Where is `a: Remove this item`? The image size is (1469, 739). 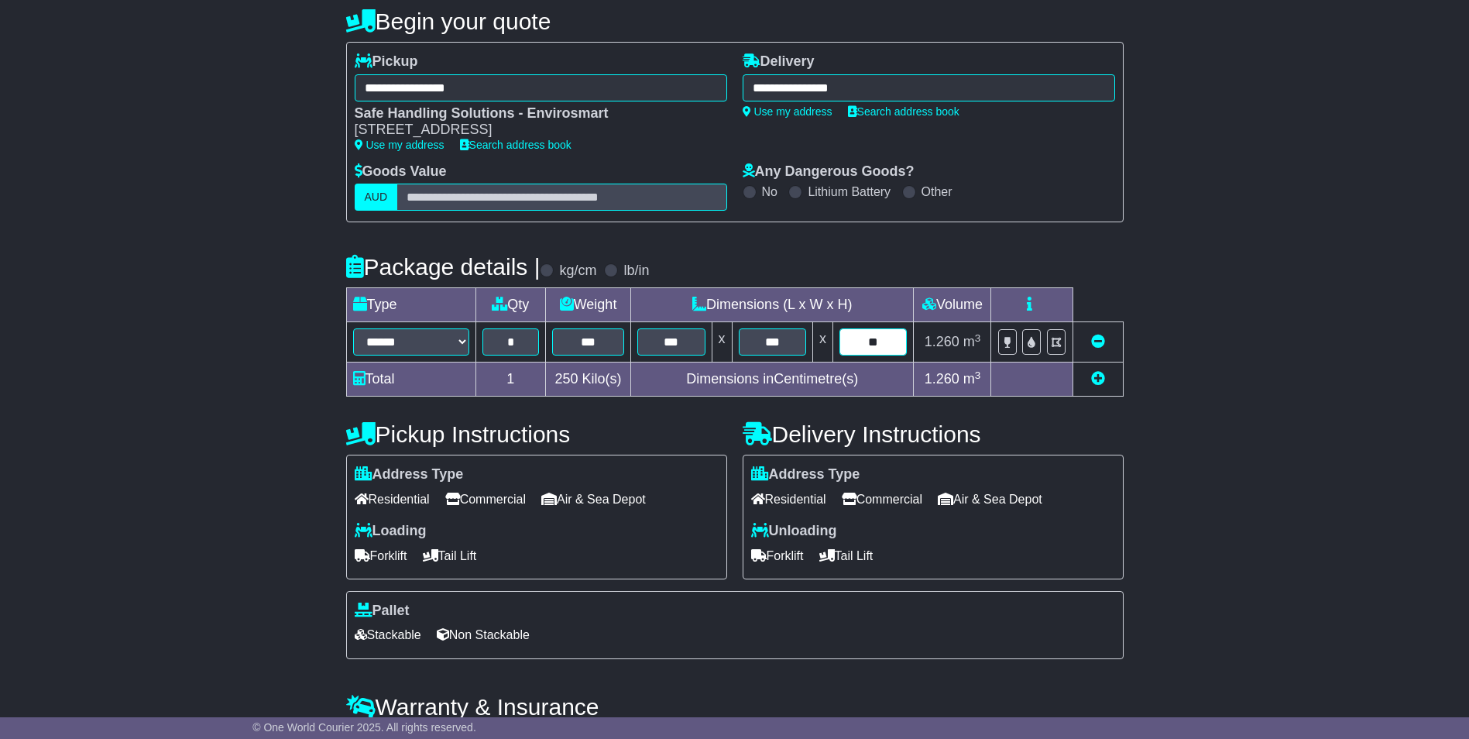 a: Remove this item is located at coordinates (1098, 341).